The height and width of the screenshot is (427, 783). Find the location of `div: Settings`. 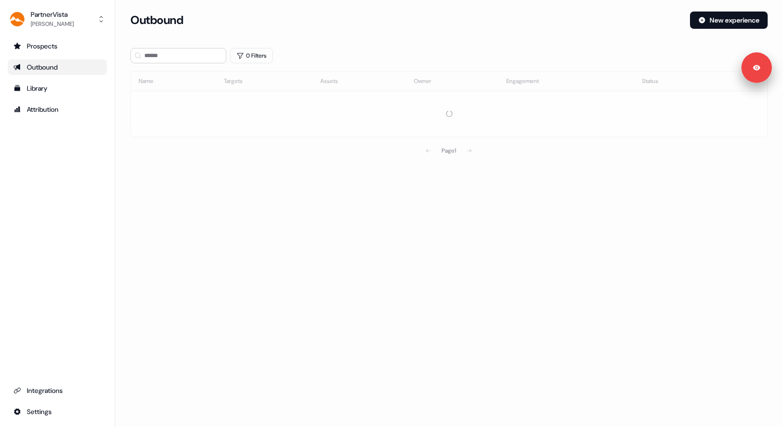

div: Settings is located at coordinates (57, 411).